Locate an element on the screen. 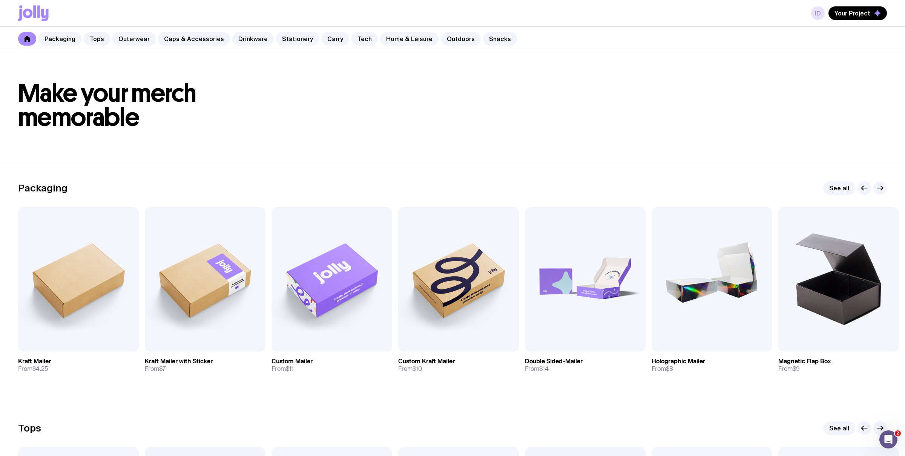 This screenshot has width=905, height=456. button: Your Project is located at coordinates (857, 13).